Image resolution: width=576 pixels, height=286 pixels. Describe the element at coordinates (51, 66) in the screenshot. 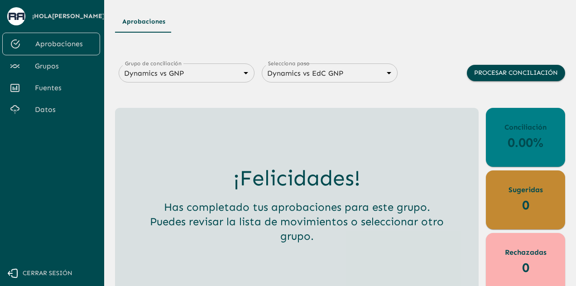

I see `a: Grupos` at that location.